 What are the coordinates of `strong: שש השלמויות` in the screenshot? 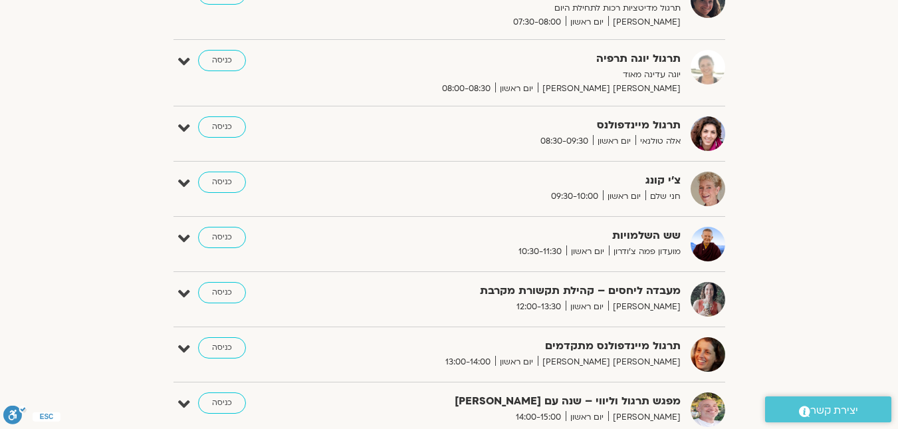 It's located at (518, 235).